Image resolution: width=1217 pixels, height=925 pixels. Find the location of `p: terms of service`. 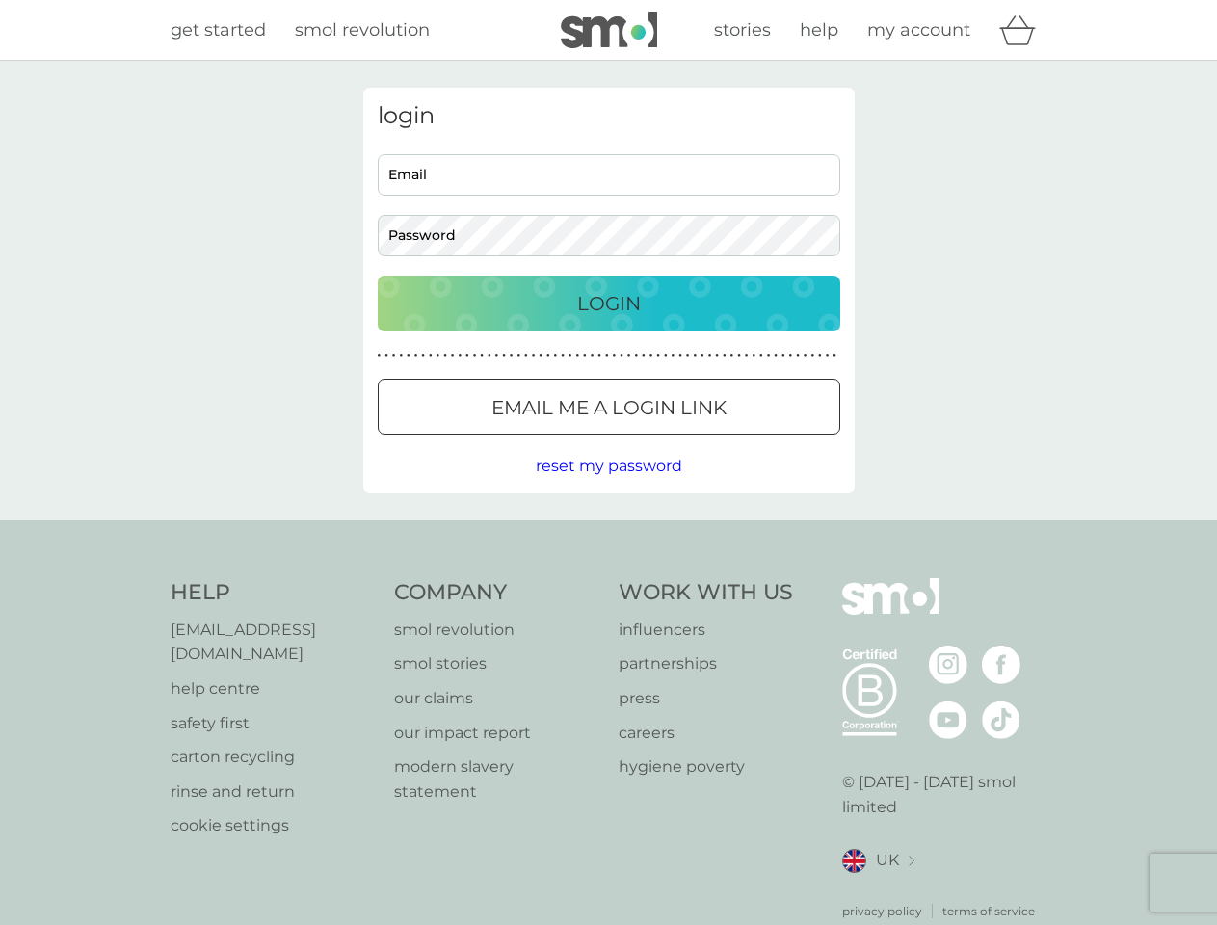

p: terms of service is located at coordinates (989, 911).